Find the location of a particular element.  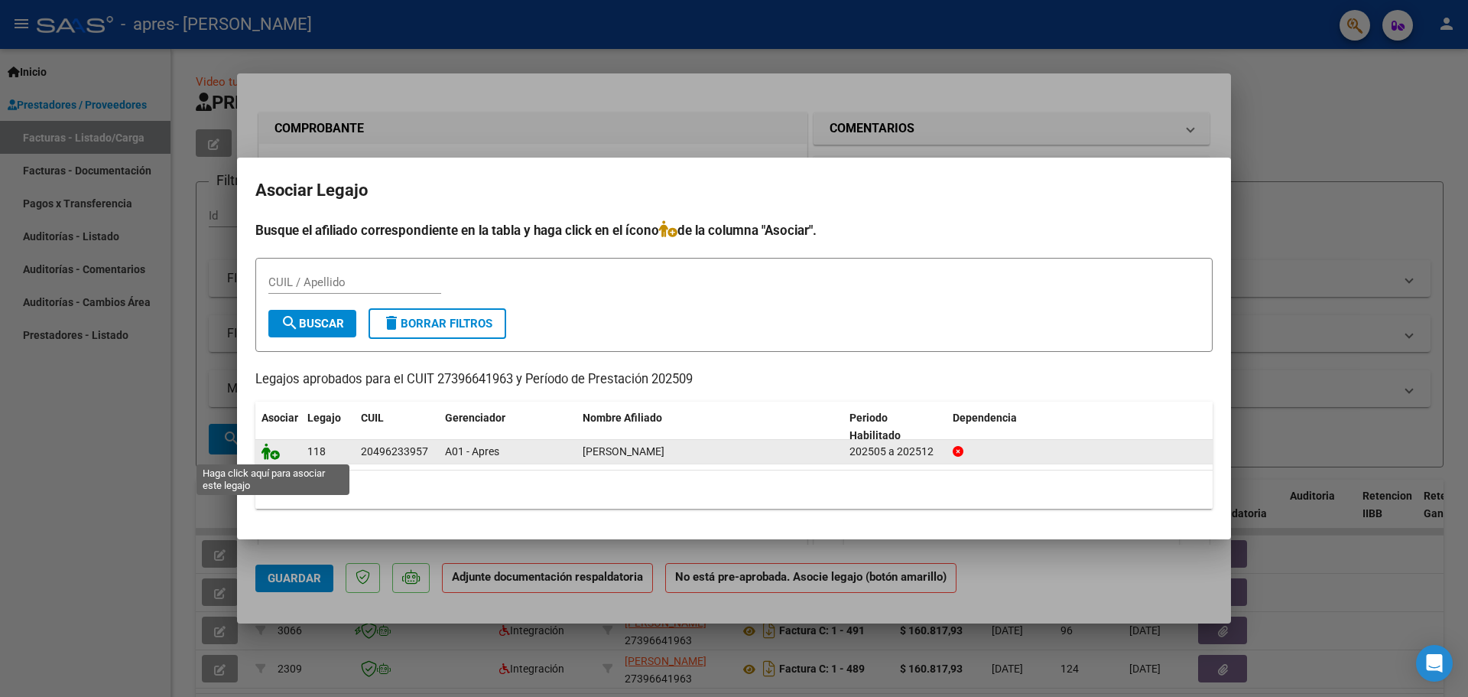

span: Asociar is located at coordinates (280, 418).